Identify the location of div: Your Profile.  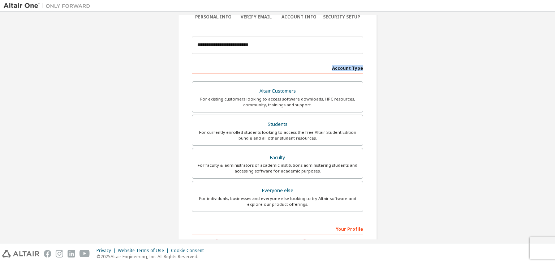
(278, 228).